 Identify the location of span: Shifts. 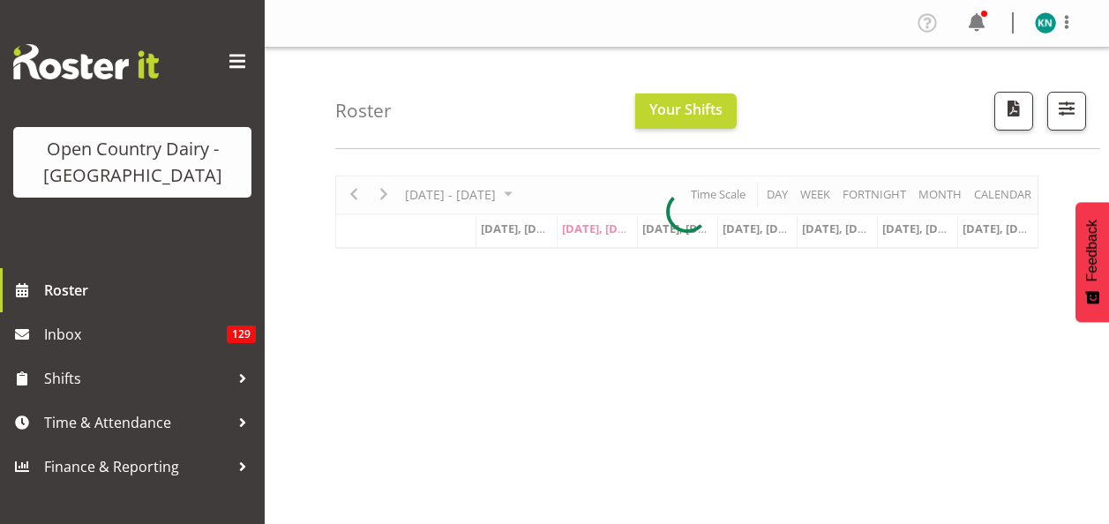
(137, 378).